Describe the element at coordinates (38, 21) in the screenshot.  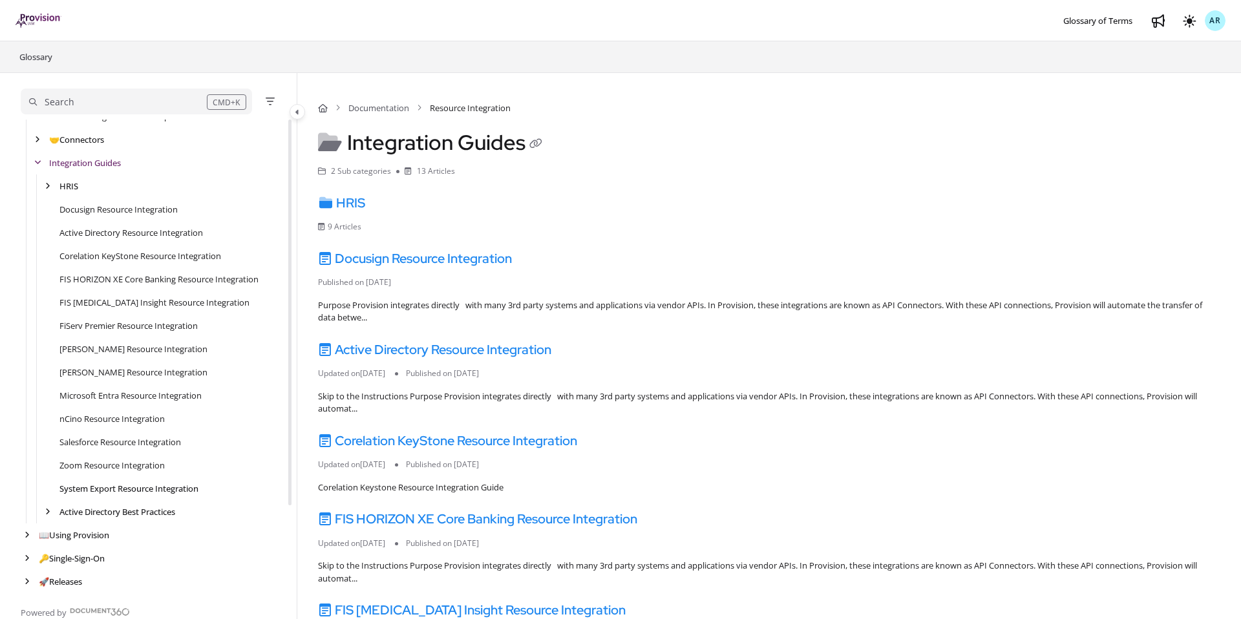
I see `img: brand logo` at that location.